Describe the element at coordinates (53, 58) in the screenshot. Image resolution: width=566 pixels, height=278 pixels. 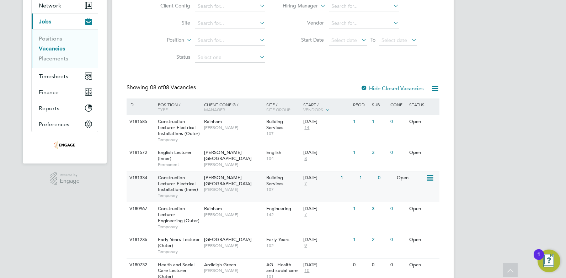
I see `a: Placements` at that location.